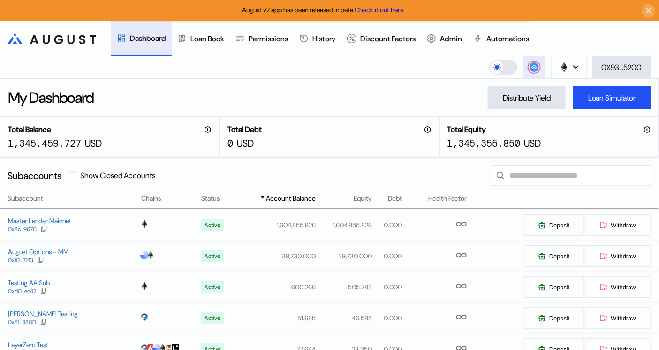  I want to click on div: 0, so click(230, 143).